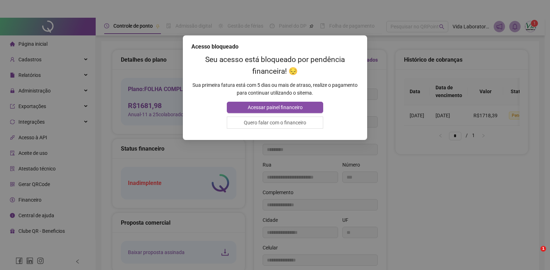 The height and width of the screenshot is (270, 550). Describe the element at coordinates (275, 89) in the screenshot. I see `p: Sua primeira fatura está com 5 dias ou mais de atraso, realize o pagamento para continuar utiliza...` at that location.